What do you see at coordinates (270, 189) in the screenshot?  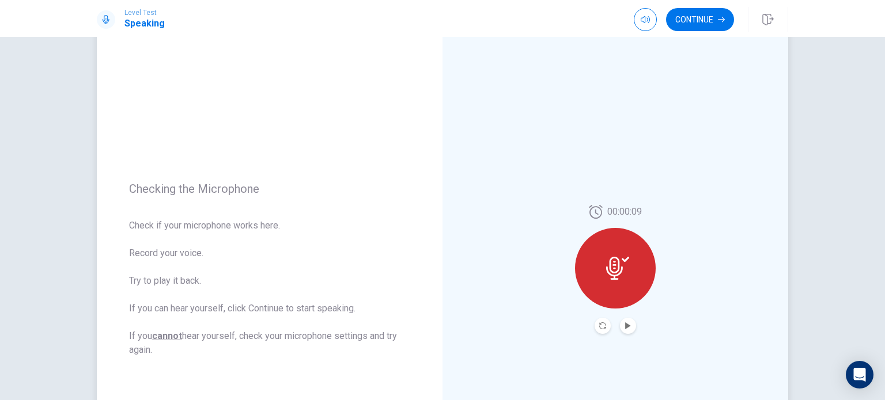 I see `span: Checking the Microphone` at bounding box center [270, 189].